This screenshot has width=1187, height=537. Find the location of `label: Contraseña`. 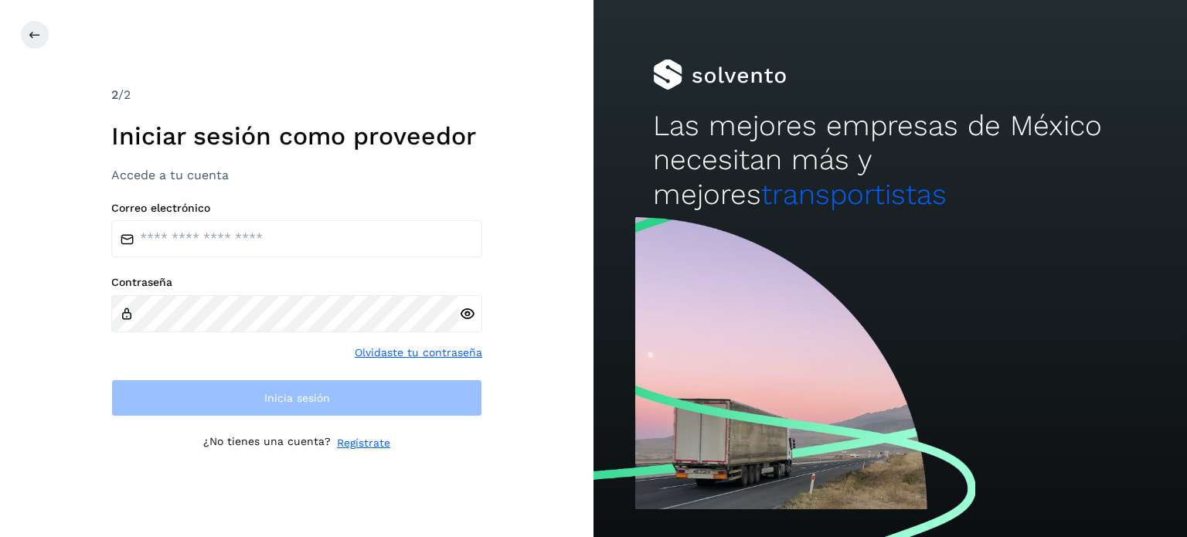

label: Contraseña is located at coordinates (297, 282).